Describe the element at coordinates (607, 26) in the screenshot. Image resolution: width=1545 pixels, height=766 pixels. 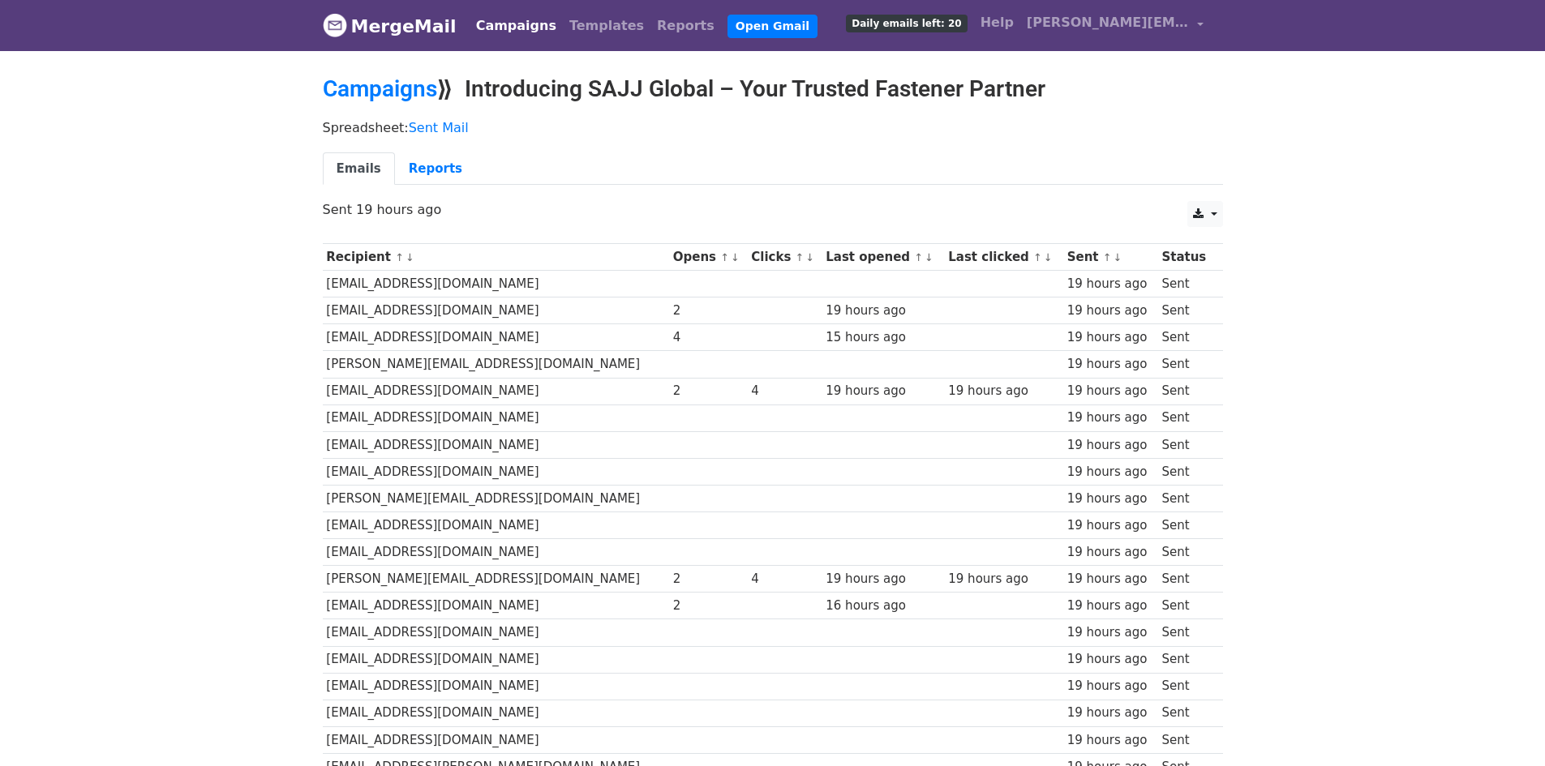
I see `a: Templates` at that location.